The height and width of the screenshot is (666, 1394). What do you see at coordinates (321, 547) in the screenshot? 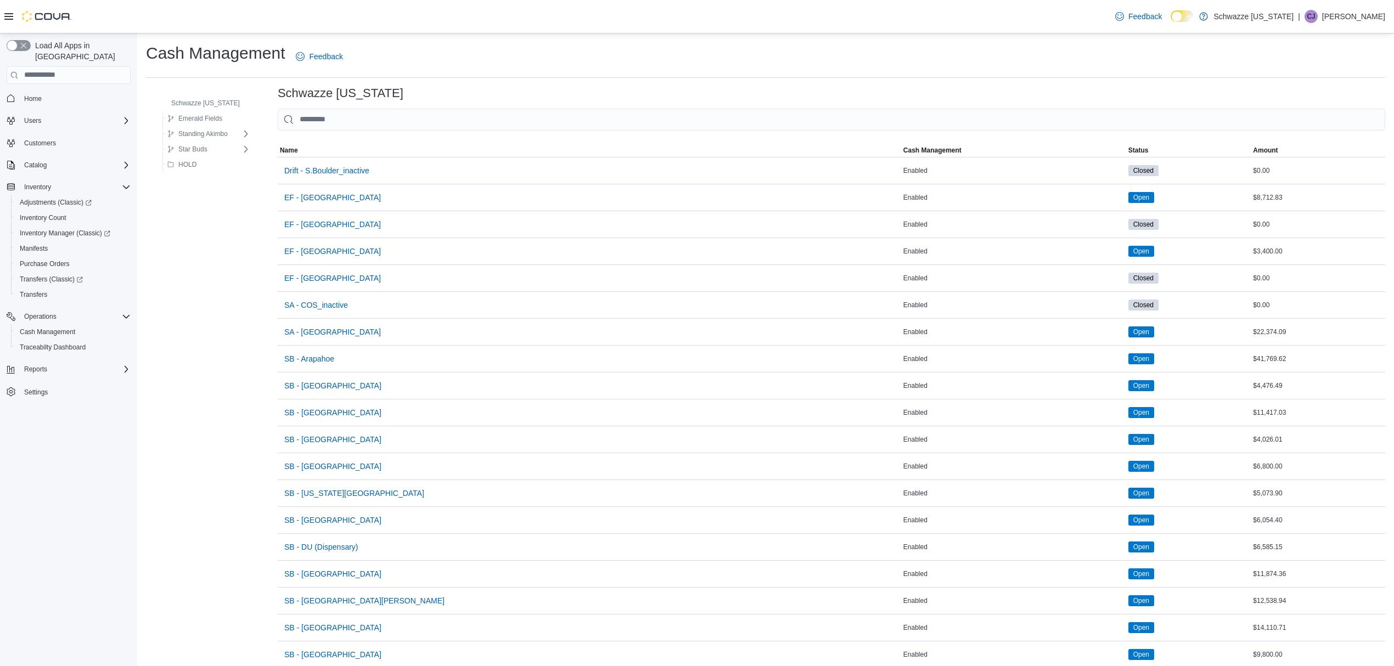
I see `span: SB - DU (Dispensary)` at bounding box center [321, 547].